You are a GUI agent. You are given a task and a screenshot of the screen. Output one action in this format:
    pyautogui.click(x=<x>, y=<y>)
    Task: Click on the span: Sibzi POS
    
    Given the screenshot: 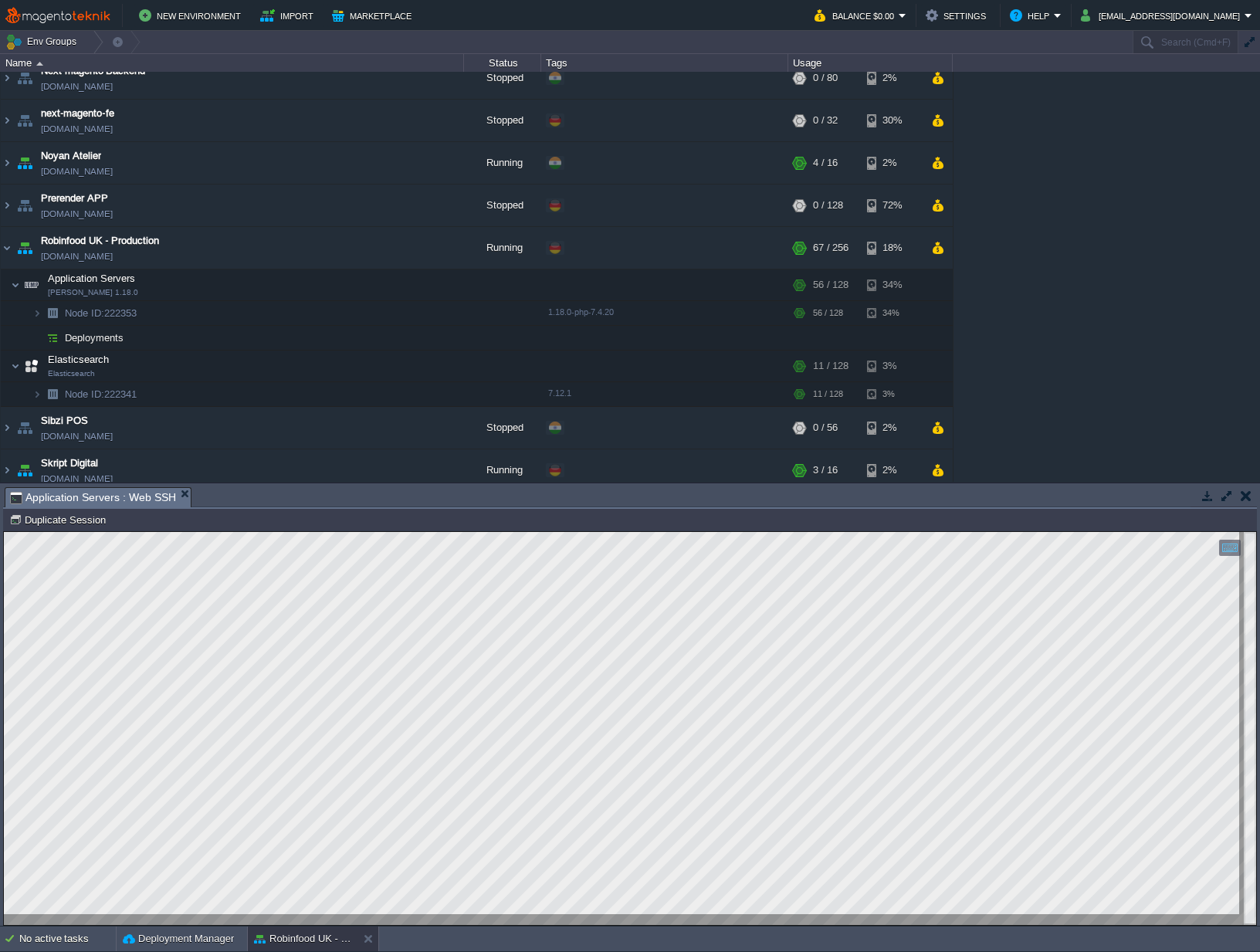 What is the action you would take?
    pyautogui.click(x=64, y=421)
    